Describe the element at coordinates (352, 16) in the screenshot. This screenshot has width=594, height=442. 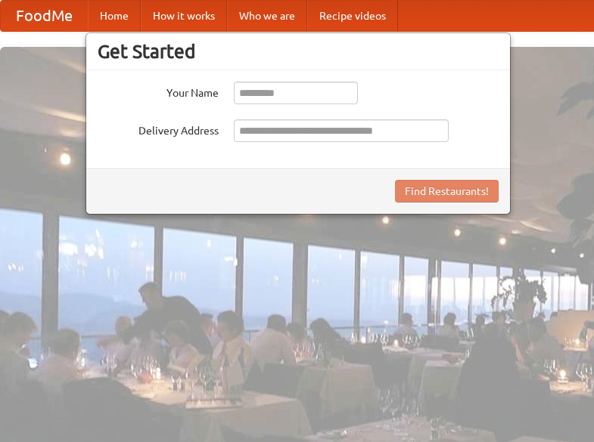
I see `a: Recipe videos` at that location.